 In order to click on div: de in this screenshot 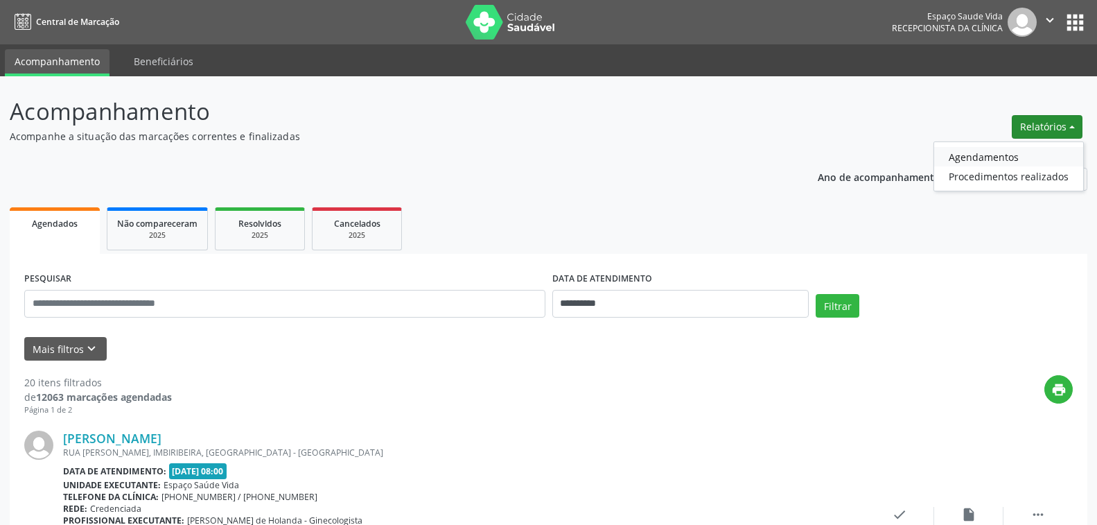, I will do `click(98, 396)`.